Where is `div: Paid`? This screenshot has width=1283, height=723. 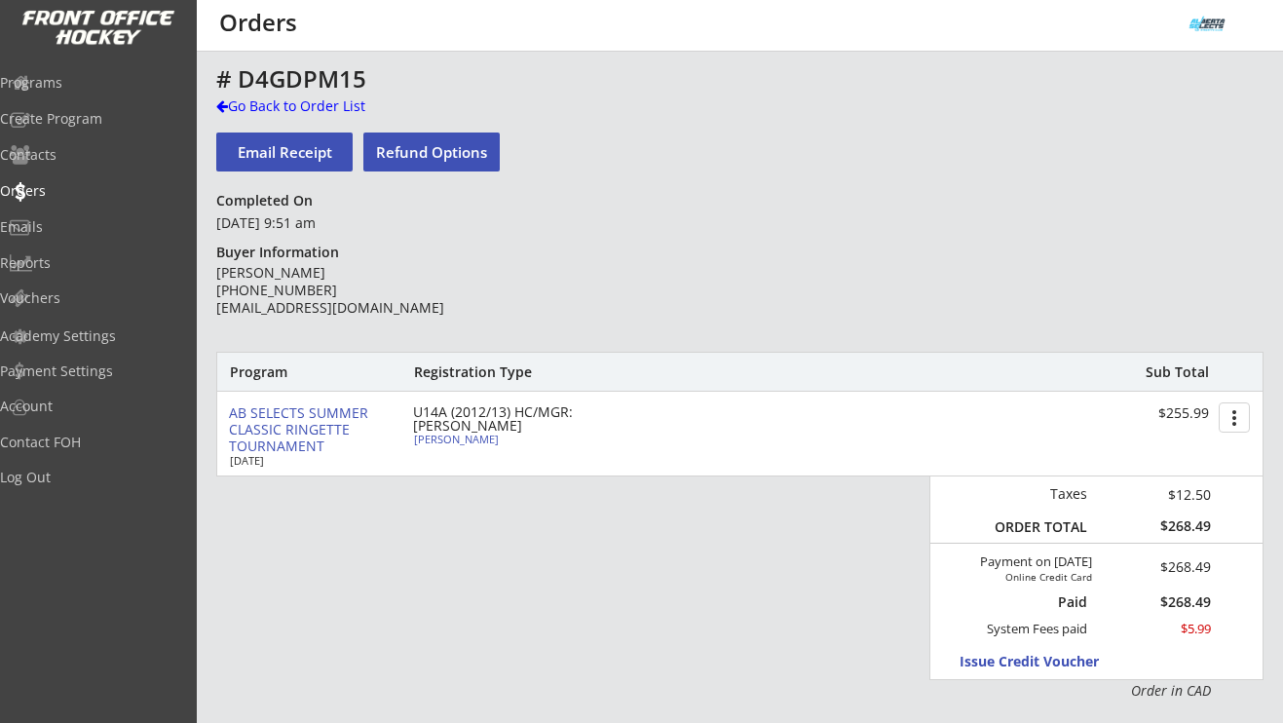
div: Paid is located at coordinates (1042, 602).